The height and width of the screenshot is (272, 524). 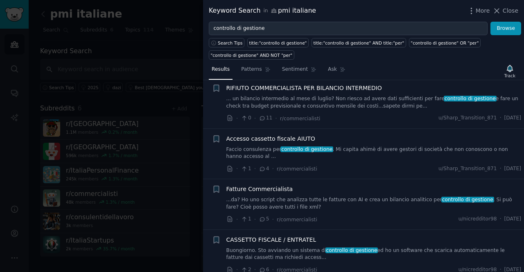 What do you see at coordinates (358, 43) in the screenshot?
I see `div: title:"controllo di gestione" AND title:"per"` at bounding box center [358, 43].